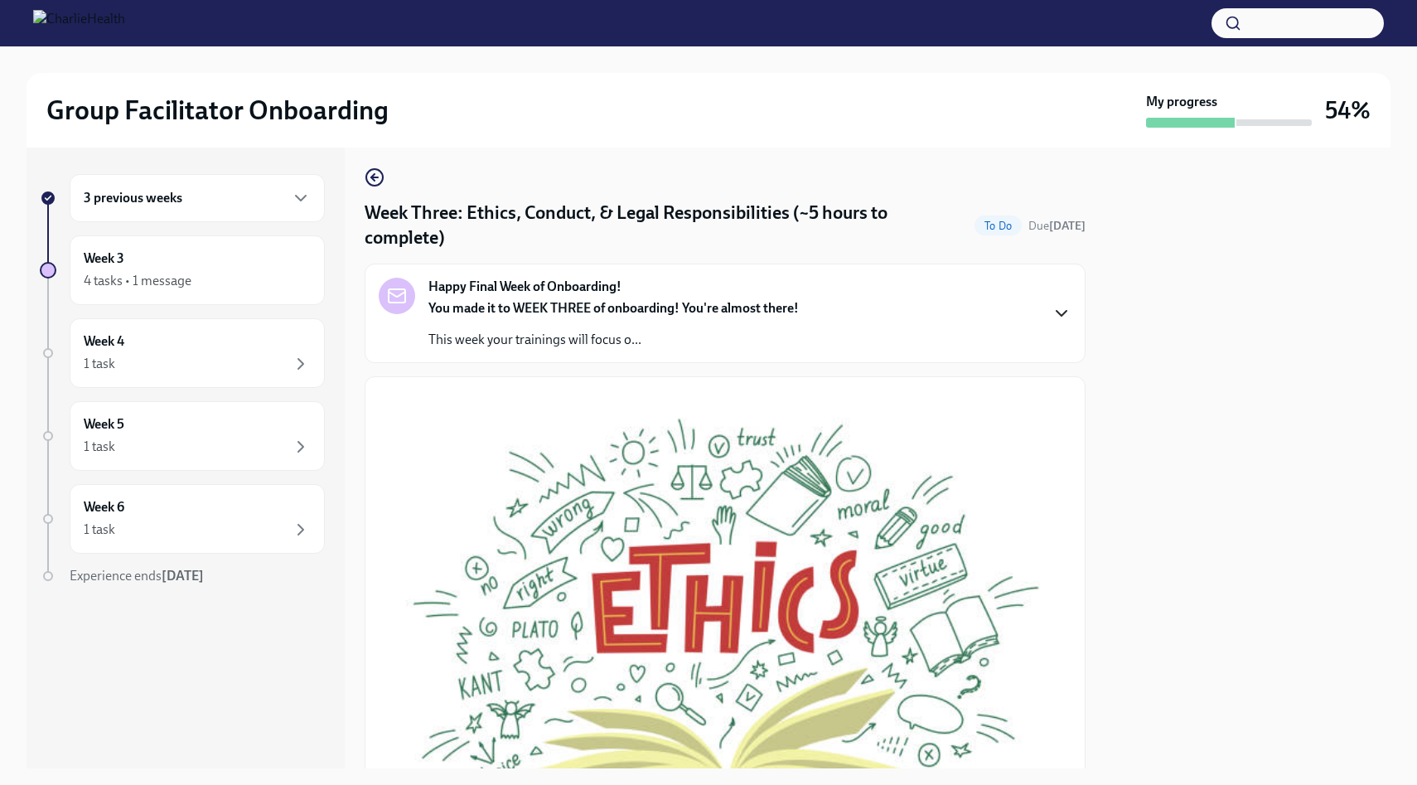  Describe the element at coordinates (133, 198) in the screenshot. I see `h6: 3 previous weeks` at that location.